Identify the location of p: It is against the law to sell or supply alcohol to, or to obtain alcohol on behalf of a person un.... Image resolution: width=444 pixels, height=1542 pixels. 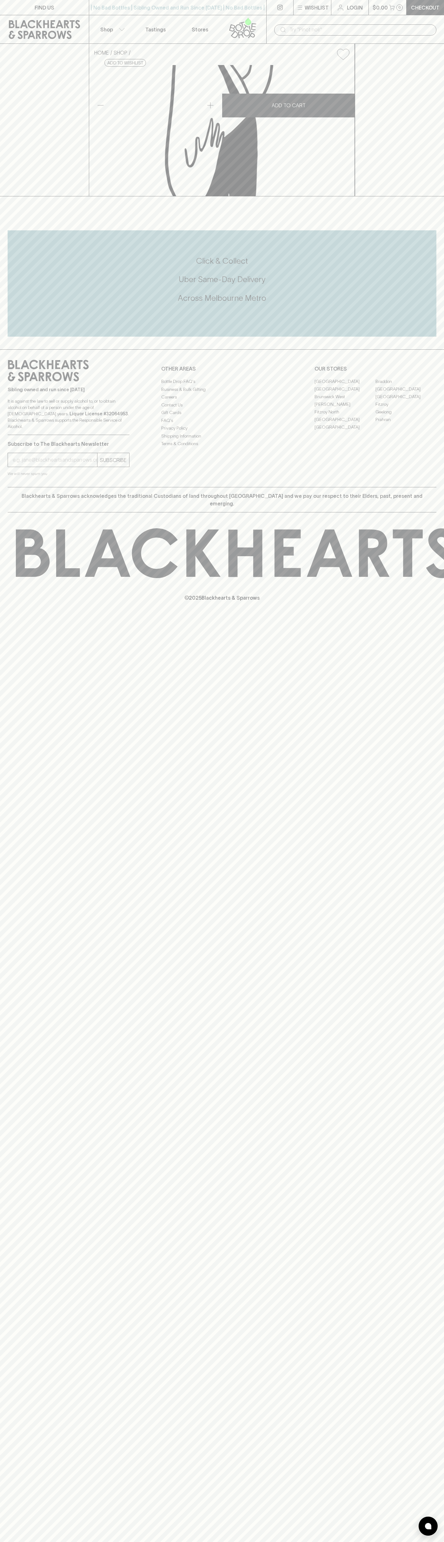
(69, 414).